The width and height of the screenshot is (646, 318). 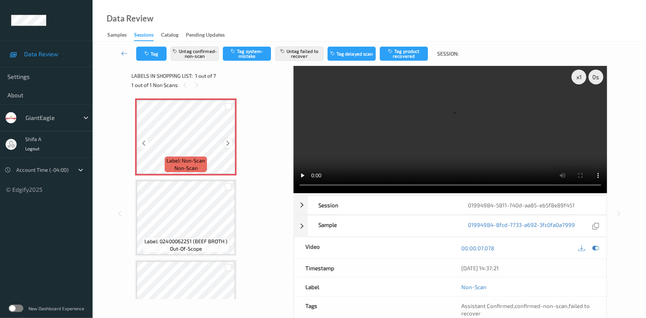 What do you see at coordinates (205, 76) in the screenshot?
I see `span: 1 out of 7` at bounding box center [205, 76].